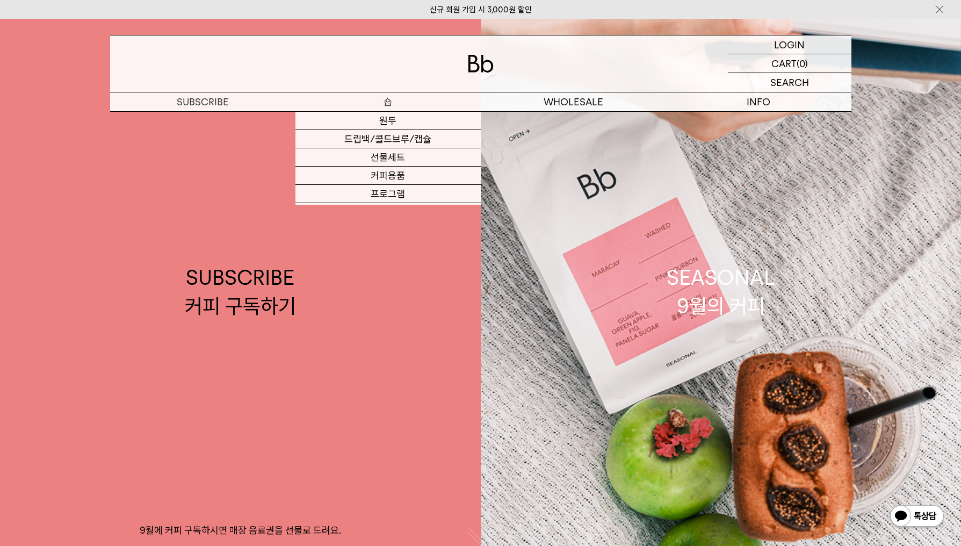 Image resolution: width=961 pixels, height=546 pixels. What do you see at coordinates (388, 176) in the screenshot?
I see `a: 커피용품` at bounding box center [388, 176].